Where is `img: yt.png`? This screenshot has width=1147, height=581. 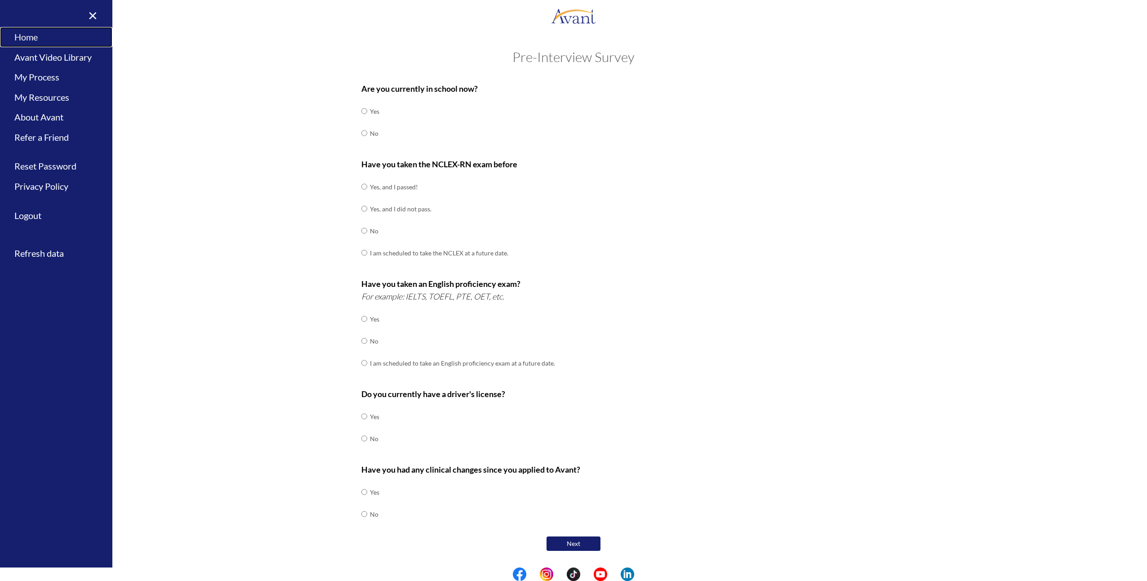 img: yt.png is located at coordinates (600, 574).